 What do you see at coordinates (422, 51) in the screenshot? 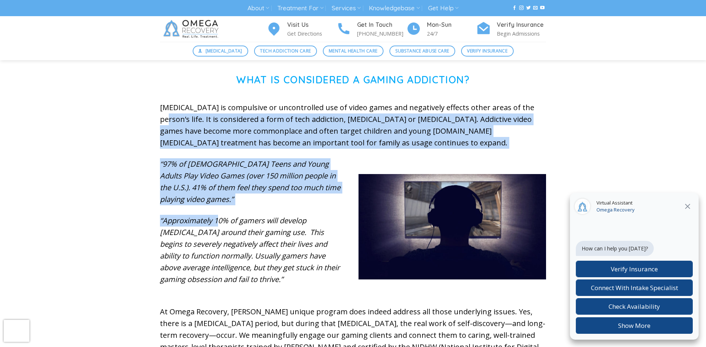
I see `a: Substance Abuse Care` at bounding box center [422, 51].